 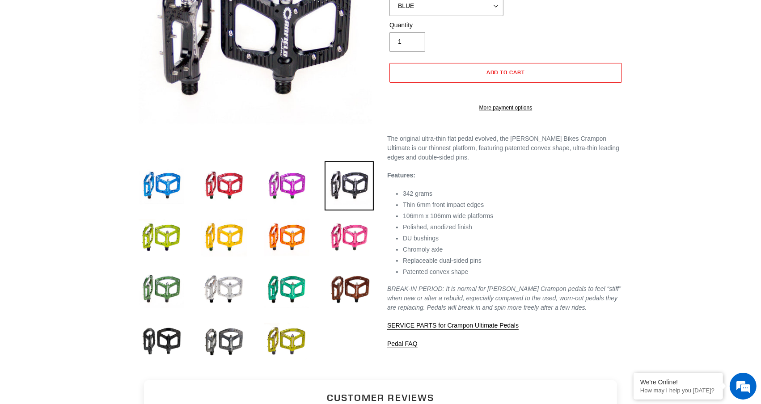 What do you see at coordinates (514, 250) in the screenshot?
I see `li: Chromoly axle` at bounding box center [514, 250].